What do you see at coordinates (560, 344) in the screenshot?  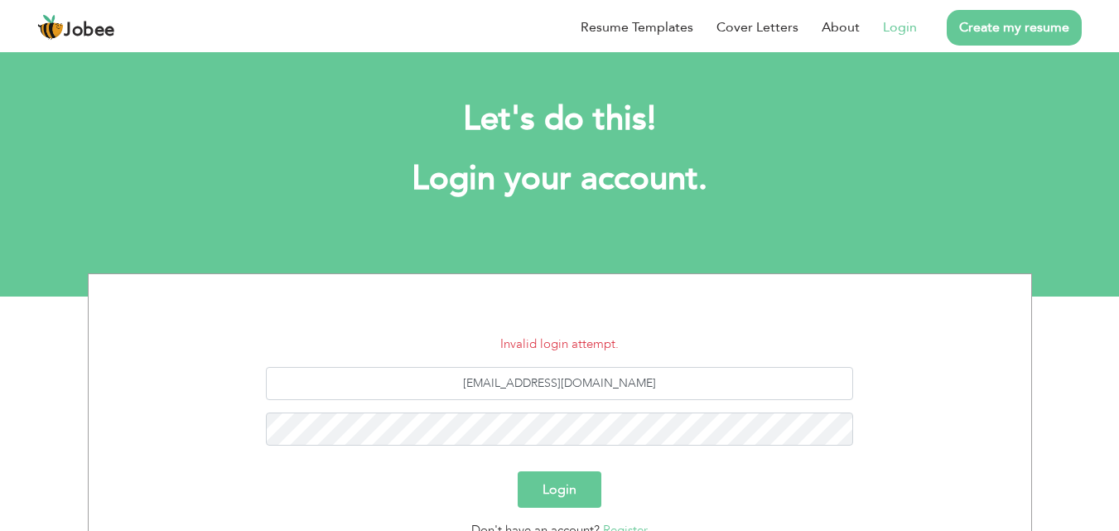 I see `li: Invalid login attempt.` at bounding box center [560, 344].